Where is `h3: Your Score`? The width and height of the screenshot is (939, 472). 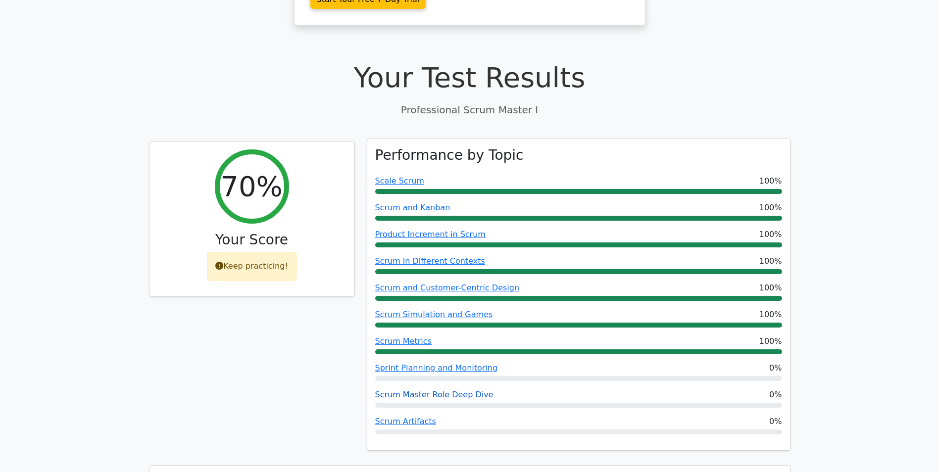 h3: Your Score is located at coordinates (252, 240).